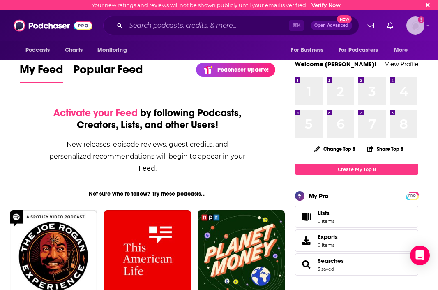 Image resolution: width=438 pixels, height=290 pixels. I want to click on span: Podcasts, so click(37, 50).